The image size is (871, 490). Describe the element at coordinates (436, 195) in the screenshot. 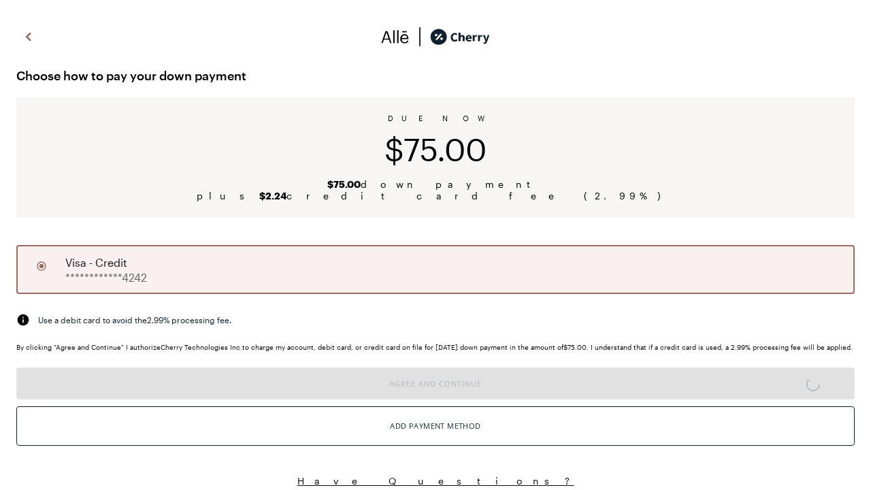

I see `span: plus credit card fee ( 2.99 %)` at that location.